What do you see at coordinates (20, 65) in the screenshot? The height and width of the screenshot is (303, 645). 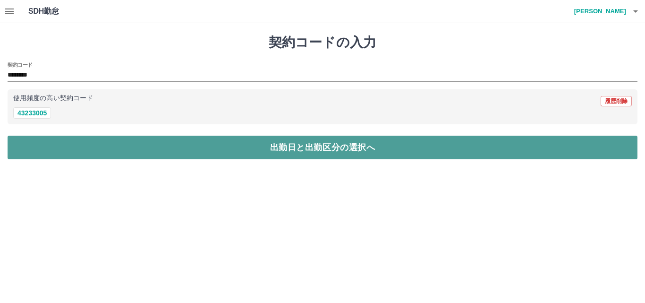 I see `h2: 契約コード` at bounding box center [20, 65].